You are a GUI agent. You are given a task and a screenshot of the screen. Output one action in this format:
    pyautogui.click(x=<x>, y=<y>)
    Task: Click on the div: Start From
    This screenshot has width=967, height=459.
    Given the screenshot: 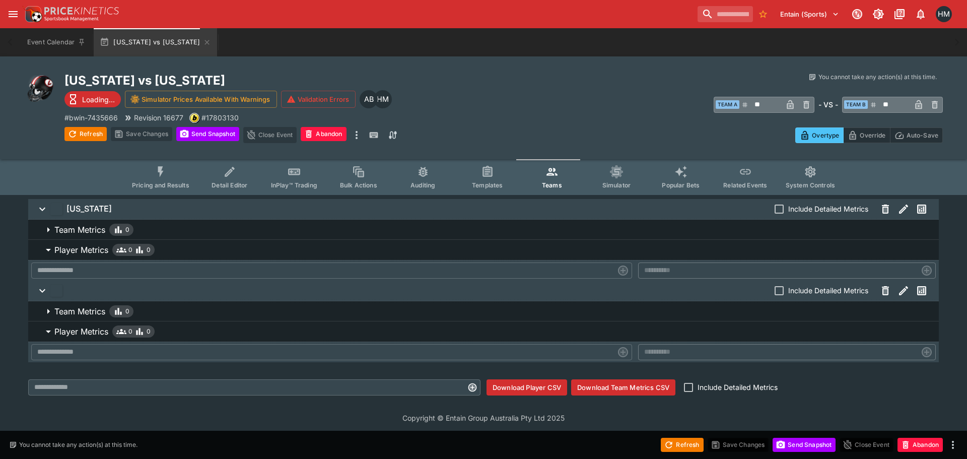 What is the action you would take?
    pyautogui.click(x=869, y=135)
    